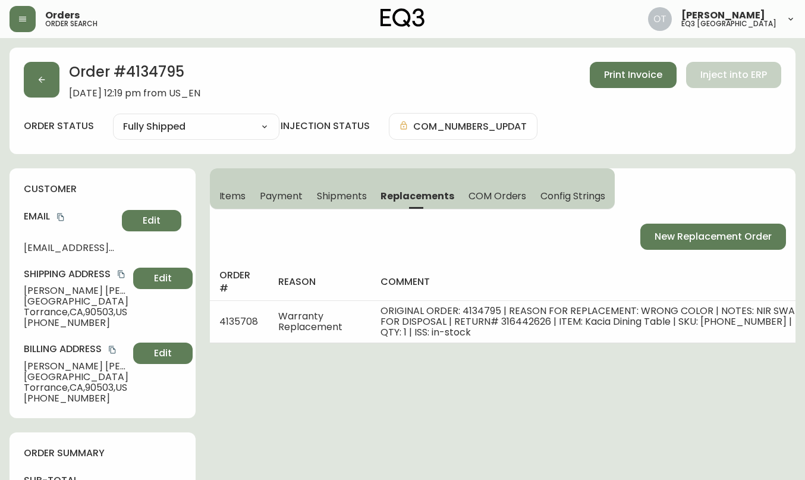 The image size is (805, 480). I want to click on h4: injection status, so click(325, 126).